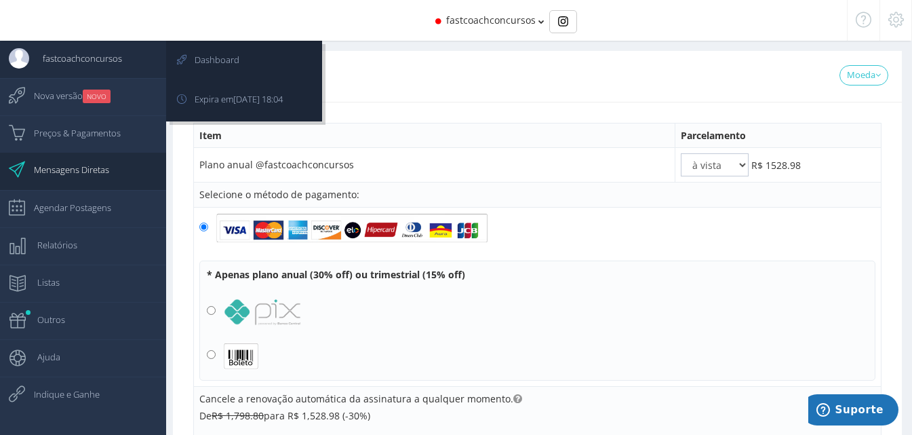  What do you see at coordinates (563, 22) in the screenshot?
I see `div: Basic example` at bounding box center [563, 22].